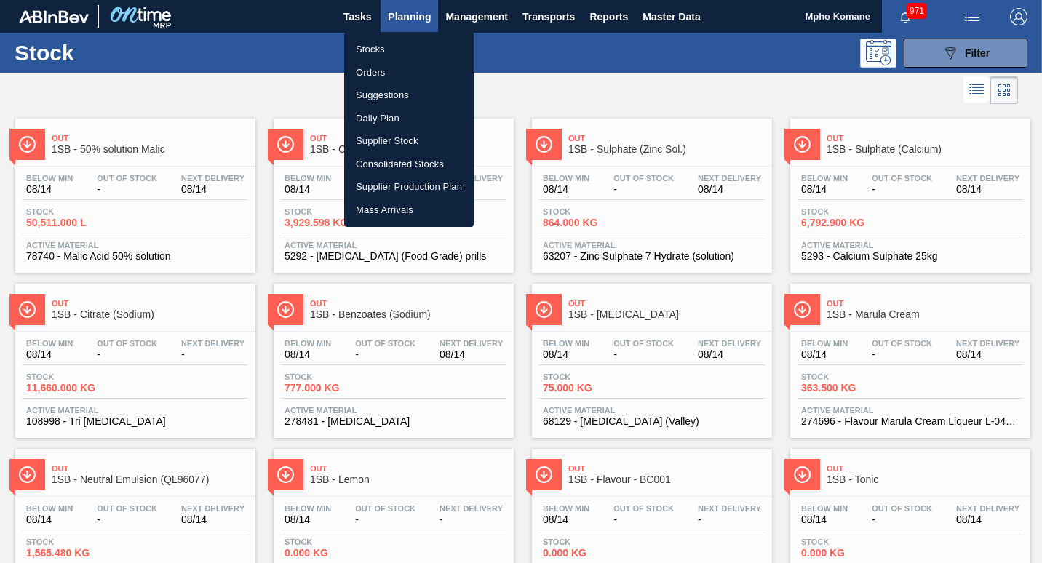 This screenshot has width=1042, height=563. What do you see at coordinates (409, 73) in the screenshot?
I see `a: Orders` at bounding box center [409, 73].